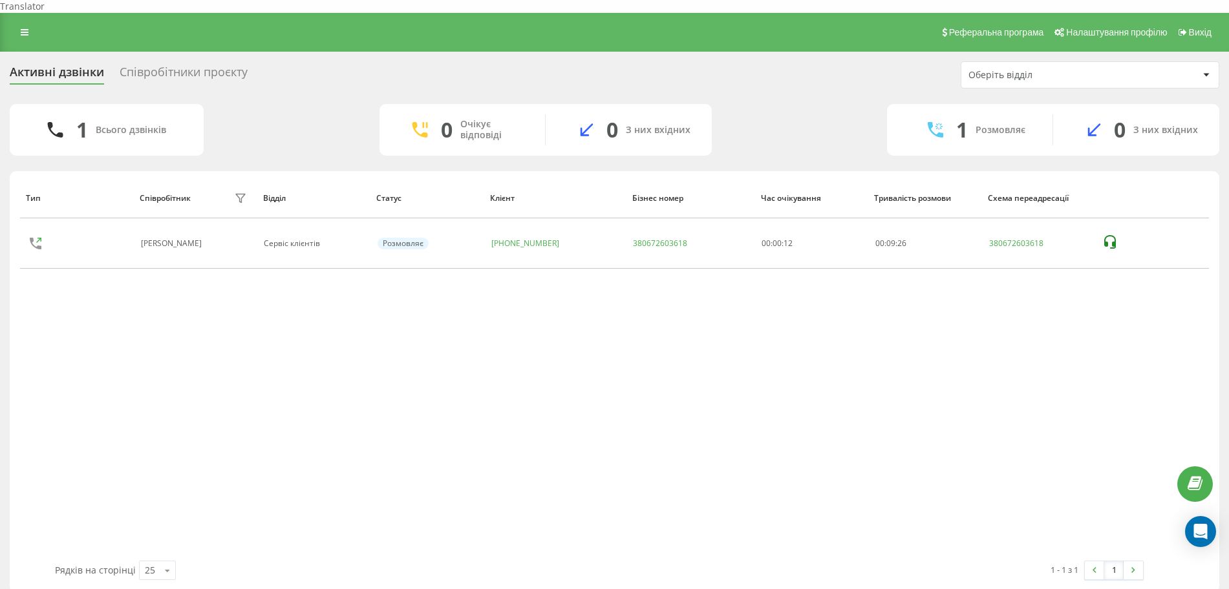  Describe the element at coordinates (1064, 570) in the screenshot. I see `div: 1 - 1 з 1` at that location.